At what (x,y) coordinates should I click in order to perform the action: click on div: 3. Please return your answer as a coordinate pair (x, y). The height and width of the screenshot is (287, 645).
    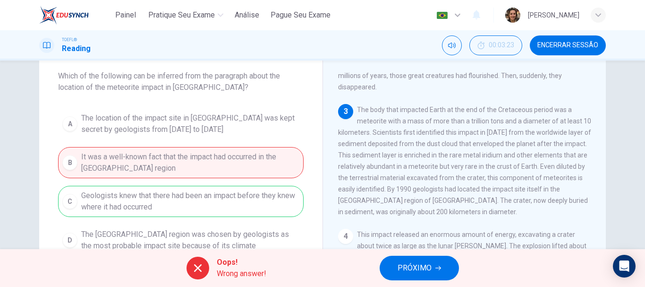
    Looking at the image, I should click on (346, 111).